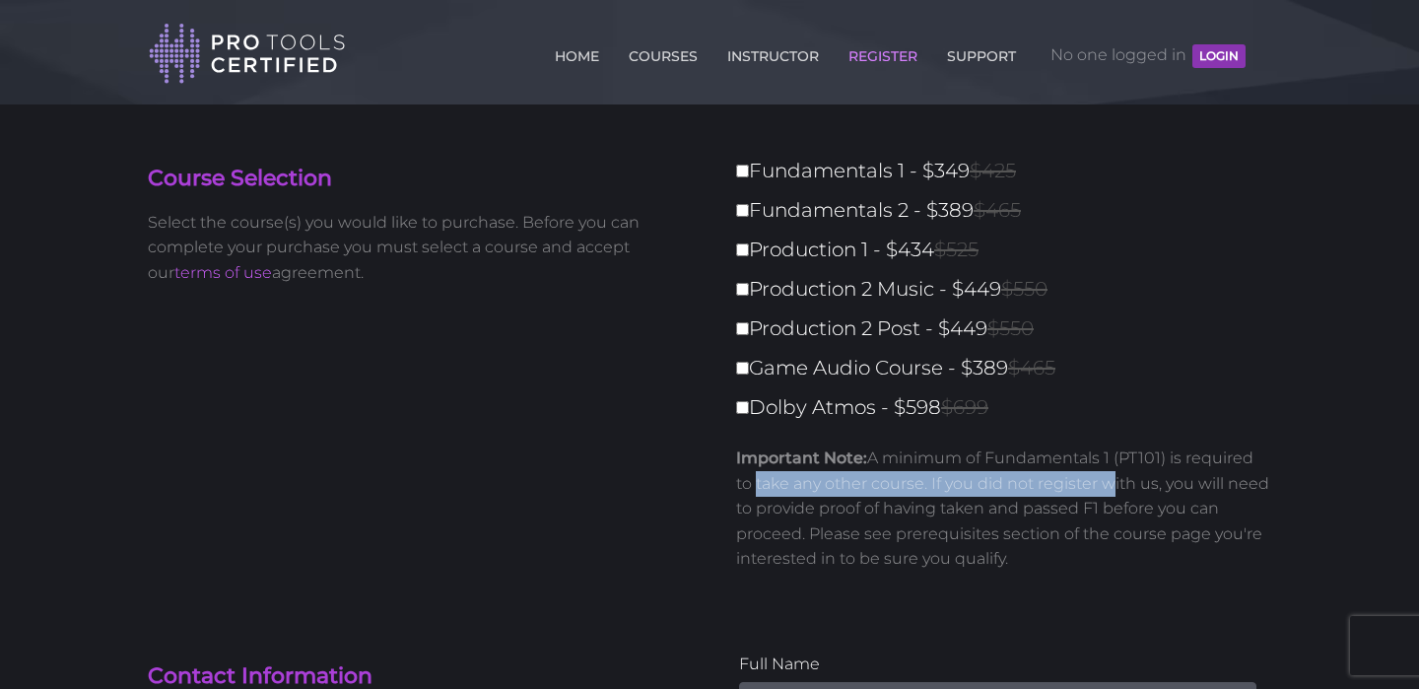  I want to click on h4: Course Selection, so click(421, 178).